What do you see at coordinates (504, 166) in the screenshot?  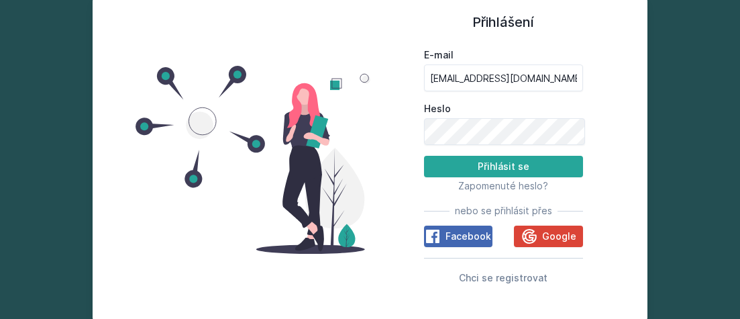 I see `button: Přihlásit se` at bounding box center [504, 166].